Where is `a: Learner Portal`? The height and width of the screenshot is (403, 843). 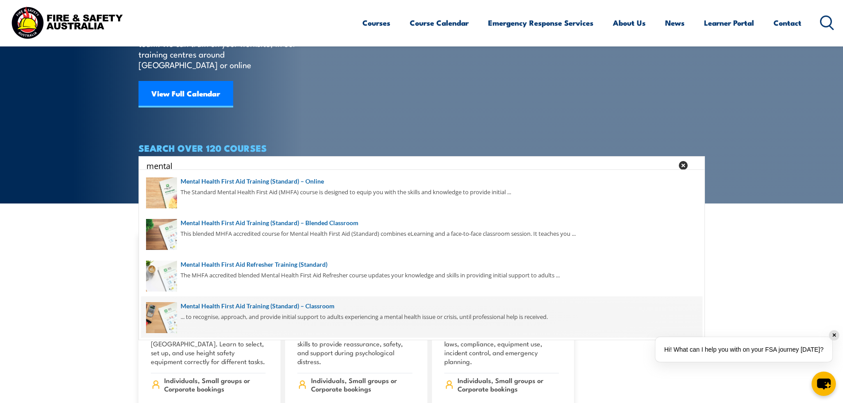 a: Learner Portal is located at coordinates (728, 23).